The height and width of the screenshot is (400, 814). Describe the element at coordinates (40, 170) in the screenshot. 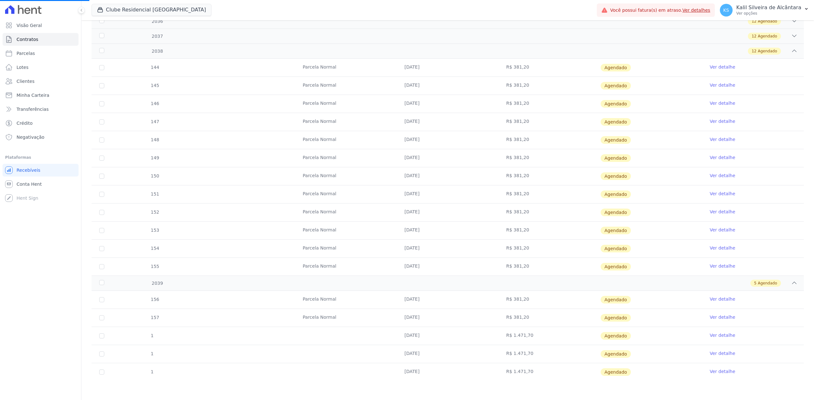

I see `a: Recebíveis` at that location.